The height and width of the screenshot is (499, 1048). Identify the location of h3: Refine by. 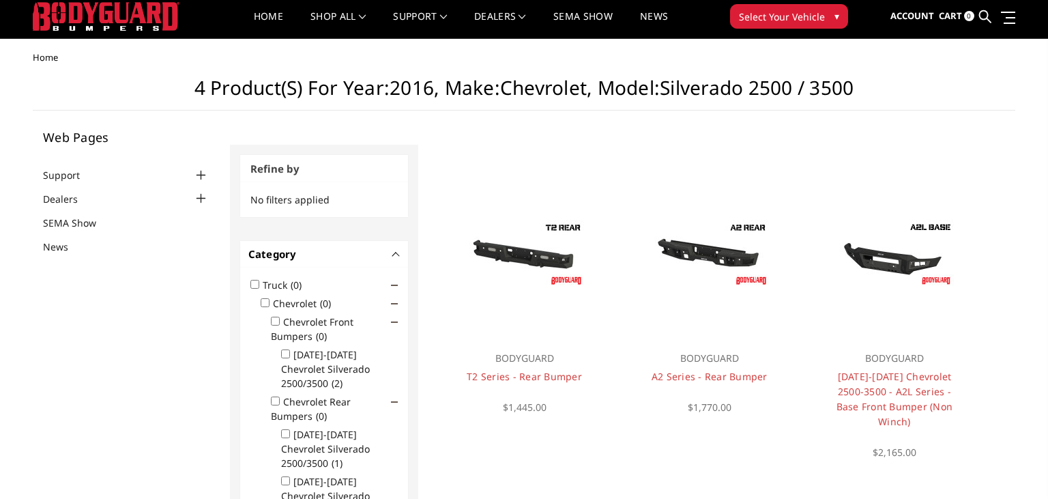
(324, 169).